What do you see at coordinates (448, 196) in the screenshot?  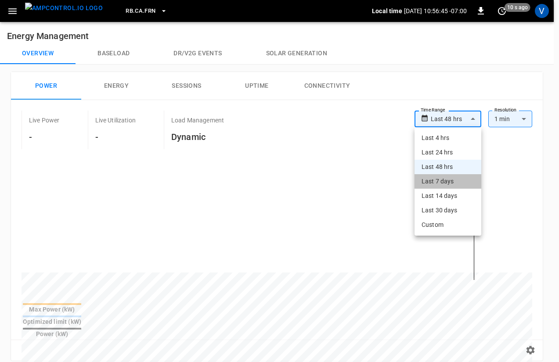 I see `li: Last 14 days` at bounding box center [448, 196].